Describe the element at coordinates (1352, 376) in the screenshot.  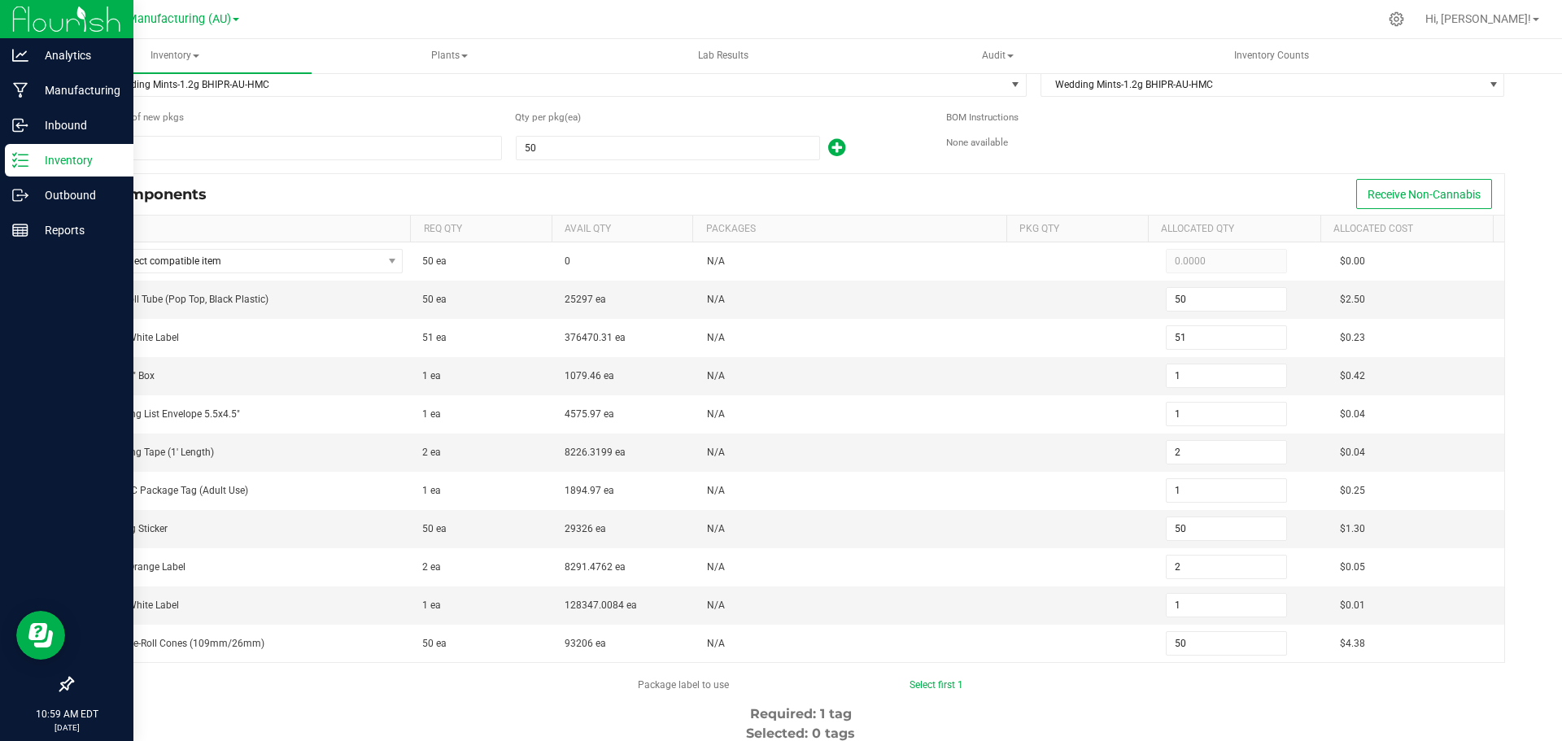
I see `span: $0.42` at that location.